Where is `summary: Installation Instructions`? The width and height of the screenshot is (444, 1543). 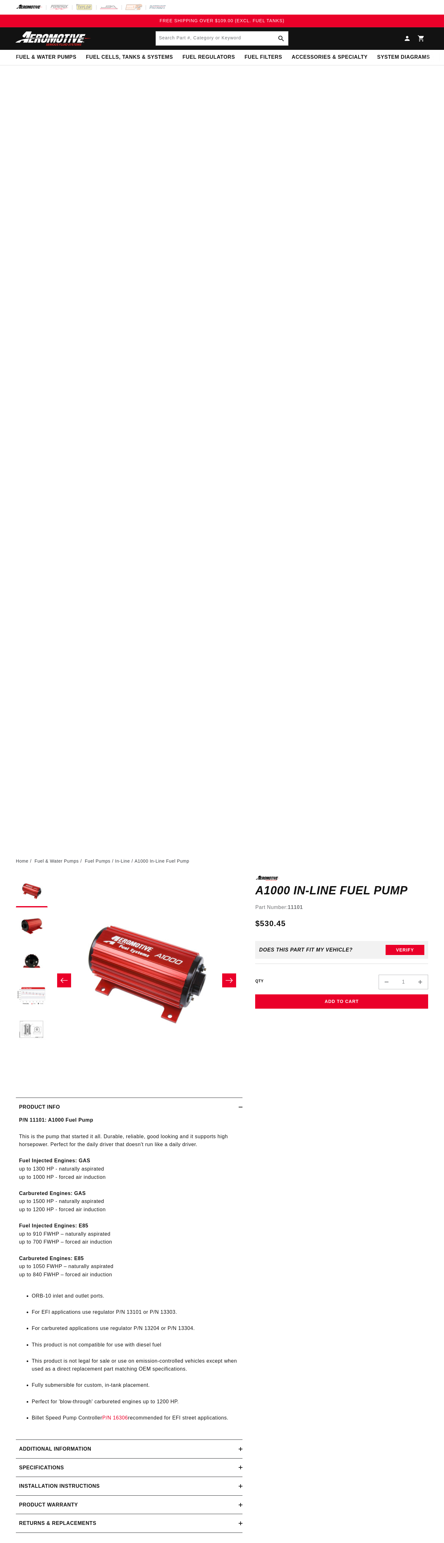 summary: Installation Instructions is located at coordinates (129, 1486).